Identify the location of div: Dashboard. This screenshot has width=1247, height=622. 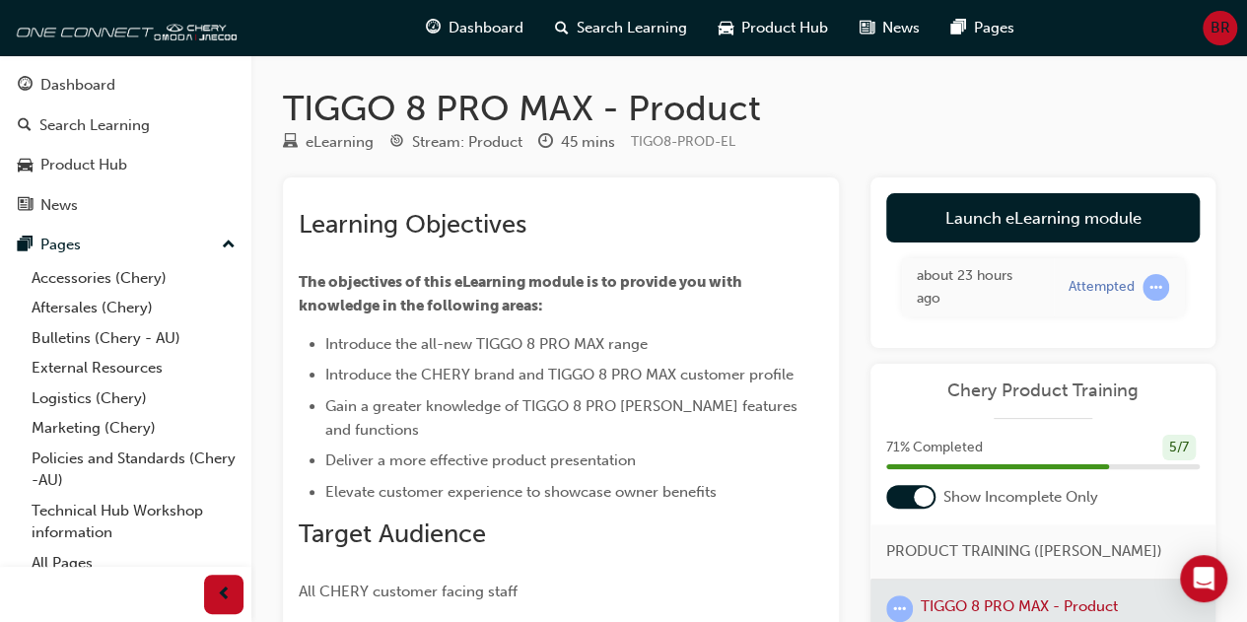
(78, 85).